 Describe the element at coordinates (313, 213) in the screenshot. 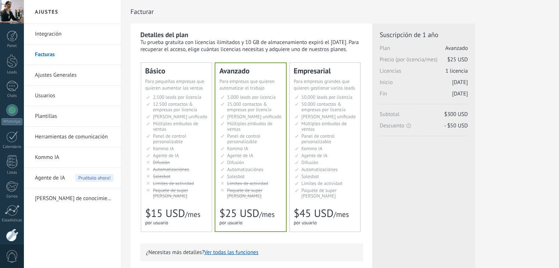

I see `span: $45 USD` at that location.